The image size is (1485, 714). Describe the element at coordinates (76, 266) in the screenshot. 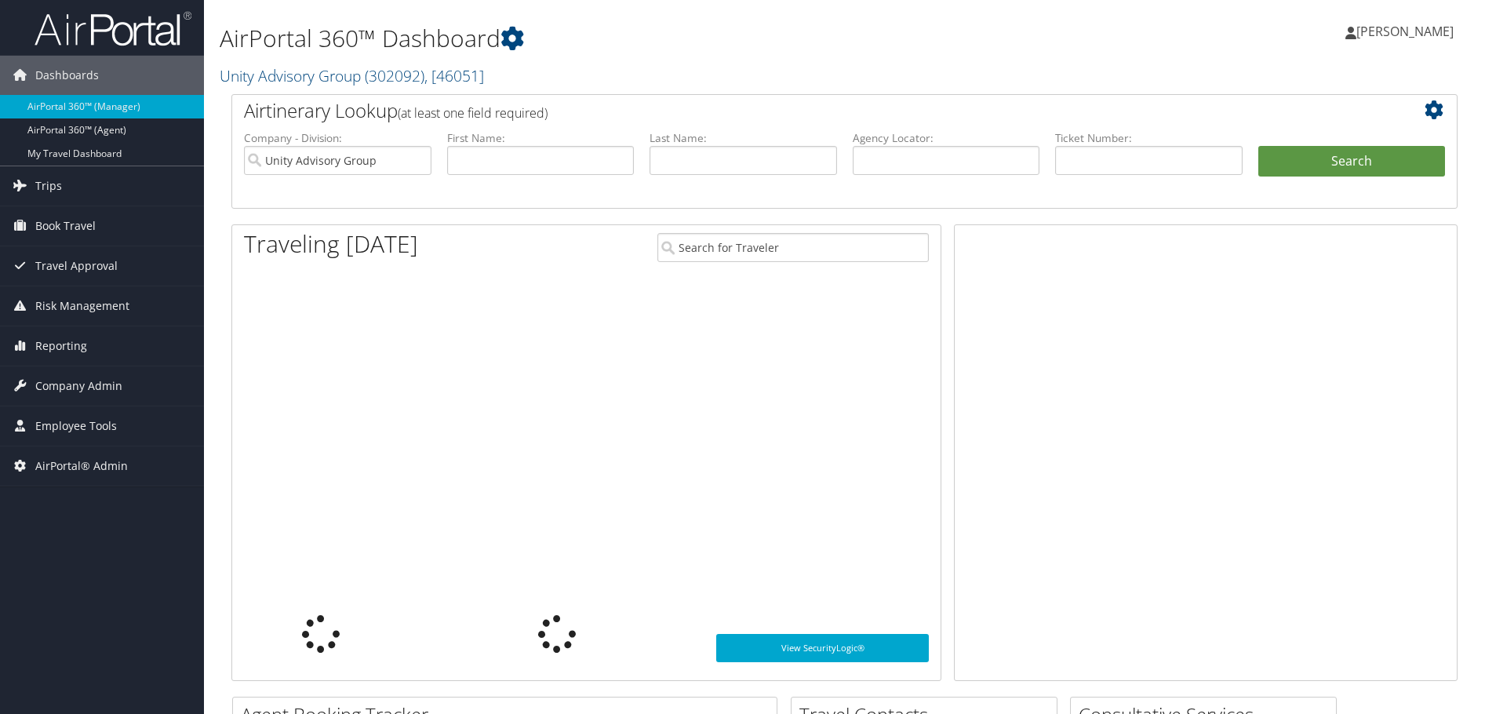

I see `span: Travel Approval` at that location.